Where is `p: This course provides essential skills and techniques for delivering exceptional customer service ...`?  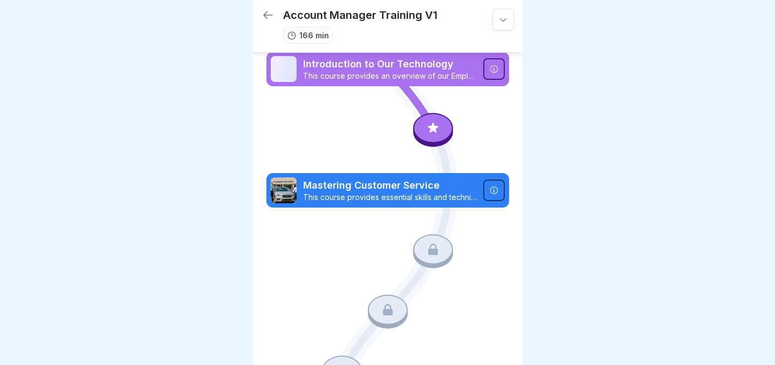
p: This course provides essential skills and techniques for delivering exceptional customer service ... is located at coordinates (390, 197).